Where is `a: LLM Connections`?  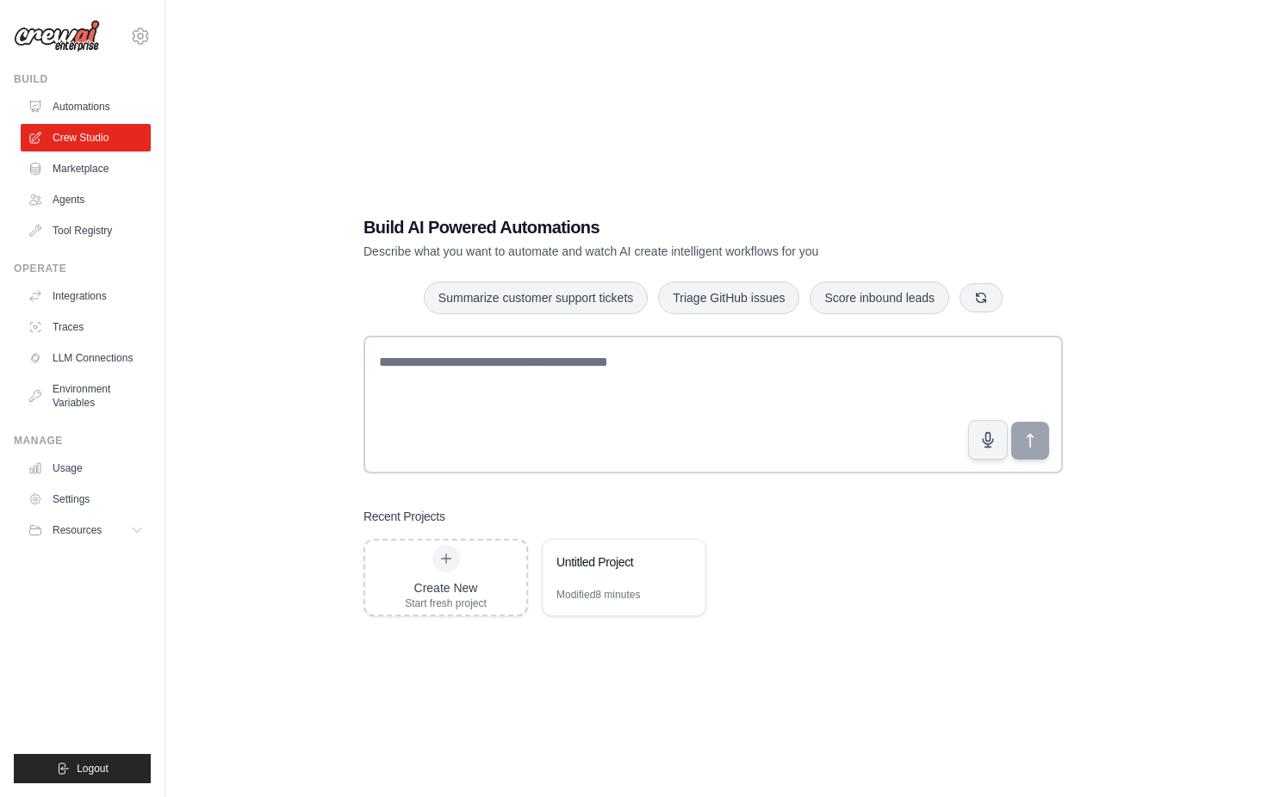 a: LLM Connections is located at coordinates (85, 358).